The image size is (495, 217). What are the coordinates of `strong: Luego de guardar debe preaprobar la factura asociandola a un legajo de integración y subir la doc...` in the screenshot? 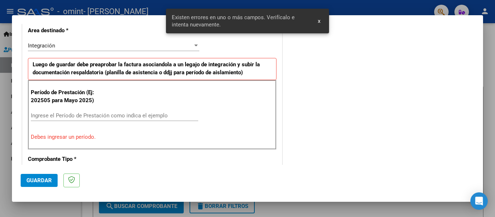 It's located at (146, 68).